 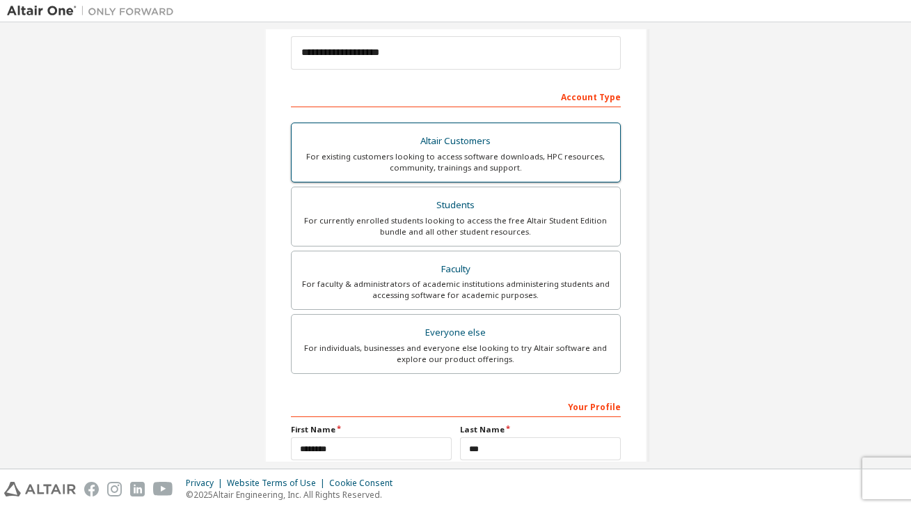 What do you see at coordinates (456, 269) in the screenshot?
I see `div: Faculty` at bounding box center [456, 269].